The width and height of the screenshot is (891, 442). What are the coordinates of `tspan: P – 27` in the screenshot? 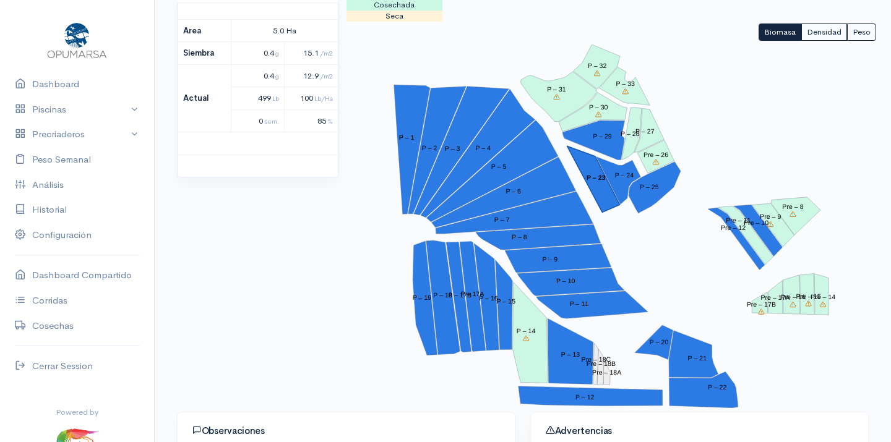 It's located at (645, 131).